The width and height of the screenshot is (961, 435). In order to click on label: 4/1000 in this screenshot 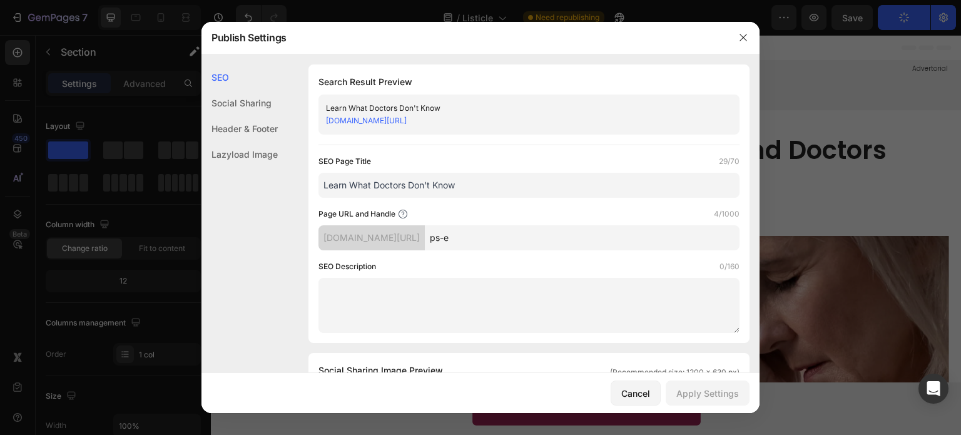, I will do `click(727, 214)`.